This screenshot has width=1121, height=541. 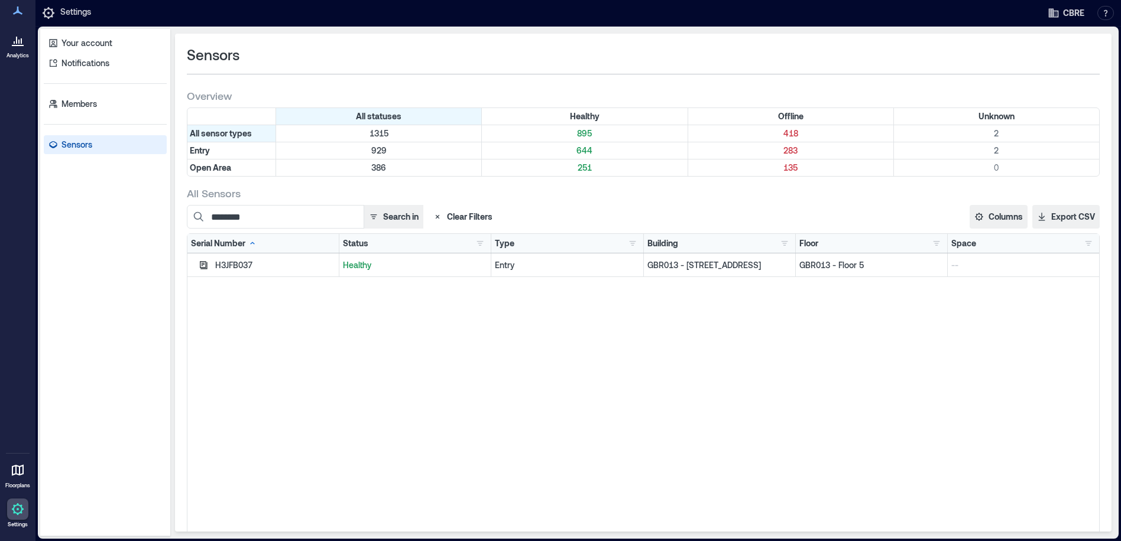 What do you see at coordinates (18, 44) in the screenshot?
I see `a: Analytics` at bounding box center [18, 44].